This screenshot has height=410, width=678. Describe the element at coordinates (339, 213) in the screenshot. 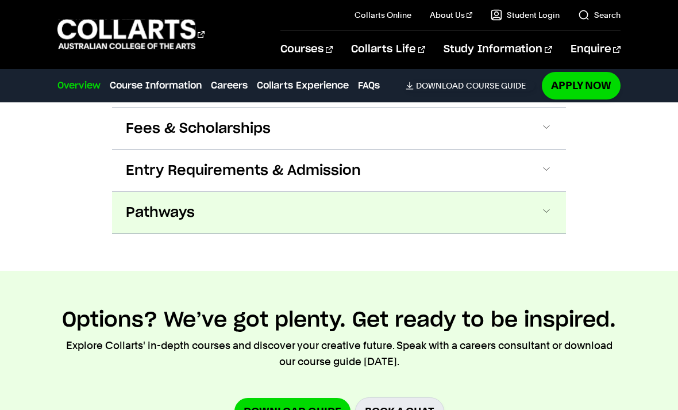

I see `button: Pathways` at that location.